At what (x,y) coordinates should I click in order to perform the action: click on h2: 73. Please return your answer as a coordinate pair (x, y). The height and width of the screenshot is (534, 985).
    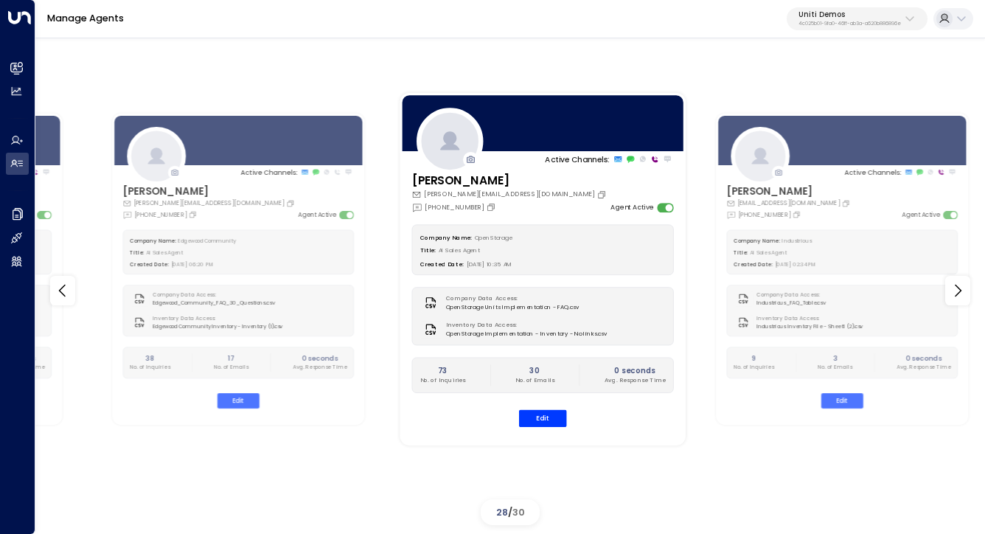
    Looking at the image, I should click on (442, 369).